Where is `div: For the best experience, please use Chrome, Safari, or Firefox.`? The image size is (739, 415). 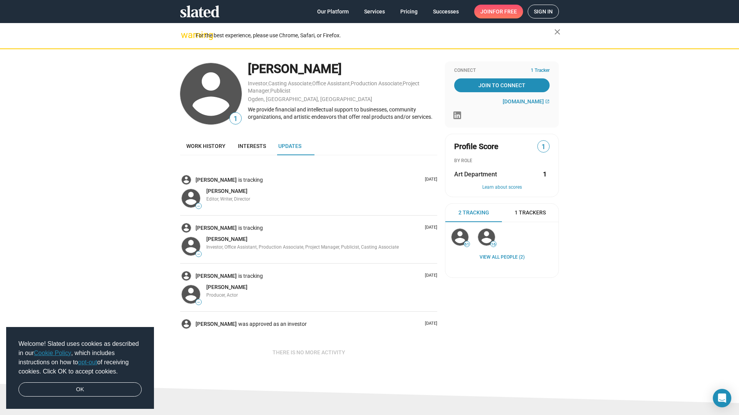
div: For the best experience, please use Chrome, Safari, or Firefox. is located at coordinates (375, 35).